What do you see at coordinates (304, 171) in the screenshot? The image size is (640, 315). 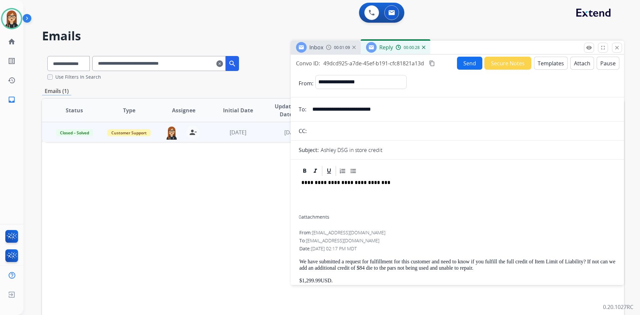 I see `div: Bold` at bounding box center [304, 171].